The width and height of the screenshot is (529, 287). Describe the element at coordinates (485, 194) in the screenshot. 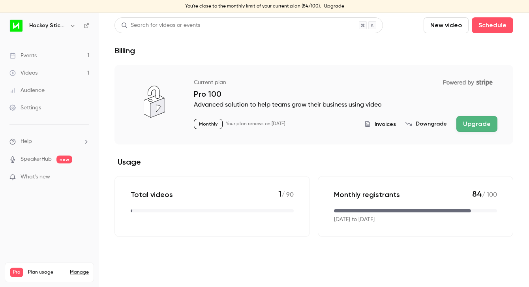

I see `p: / 100` at that location.